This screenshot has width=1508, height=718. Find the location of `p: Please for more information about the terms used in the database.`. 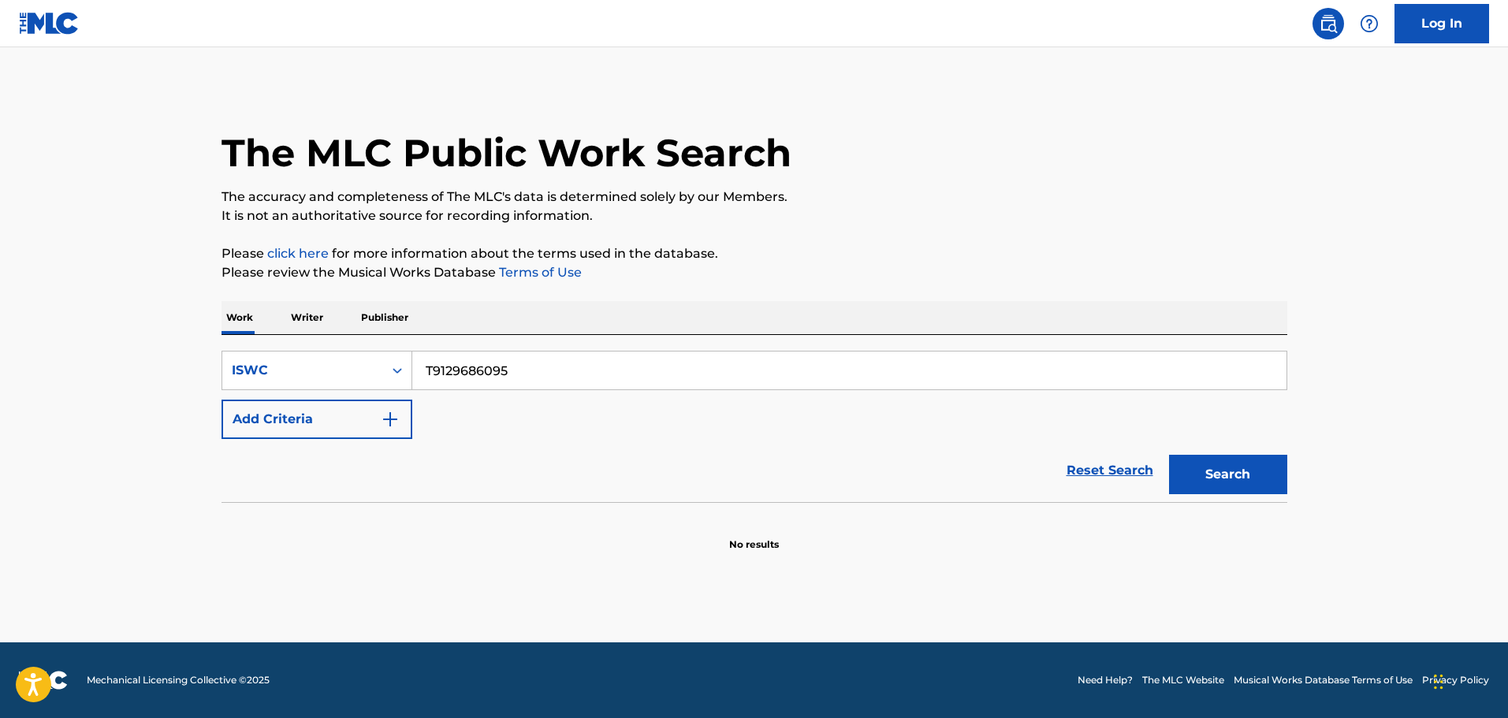

p: Please for more information about the terms used in the database. is located at coordinates (755, 254).